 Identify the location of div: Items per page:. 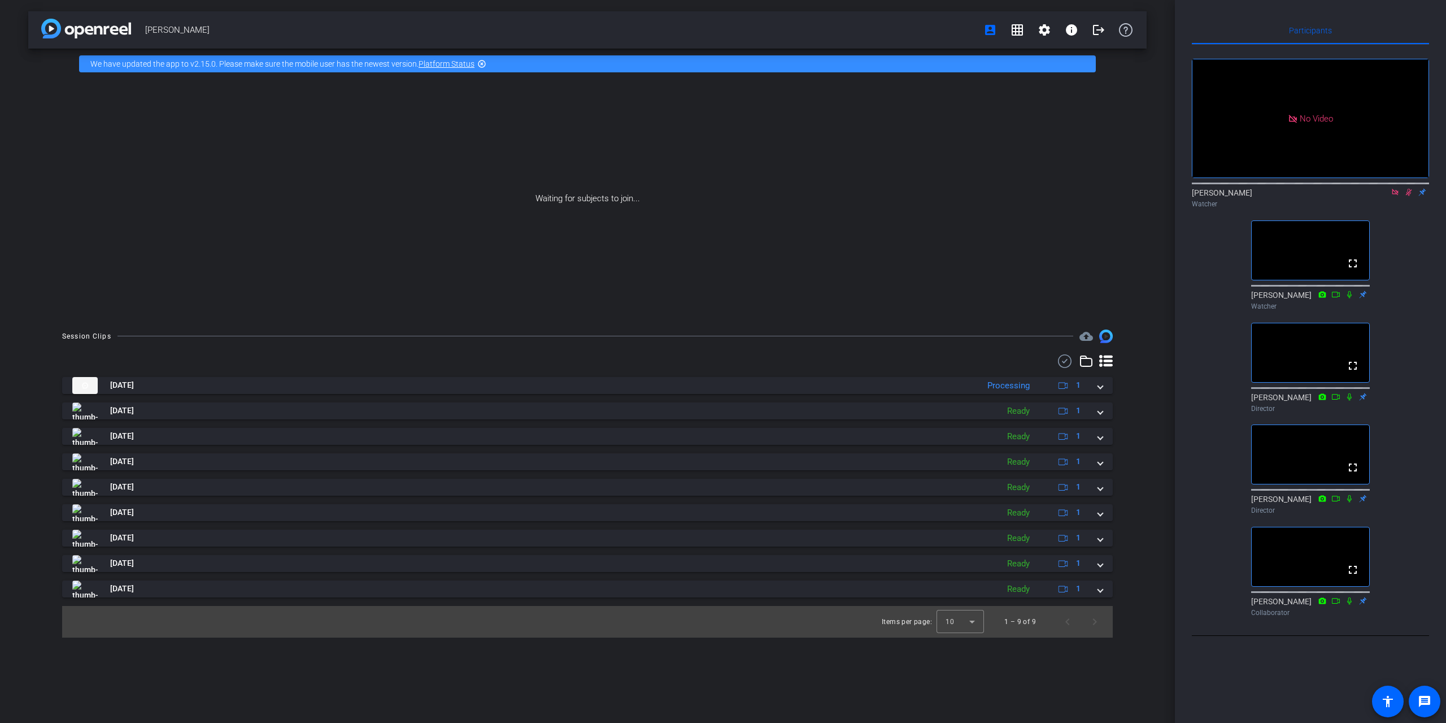
(907, 622).